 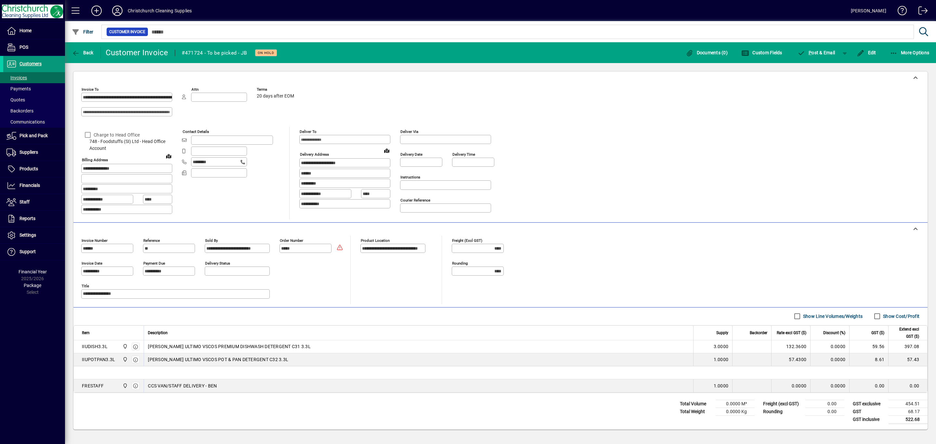 What do you see at coordinates (34, 89) in the screenshot?
I see `a: Payments` at bounding box center [34, 89].